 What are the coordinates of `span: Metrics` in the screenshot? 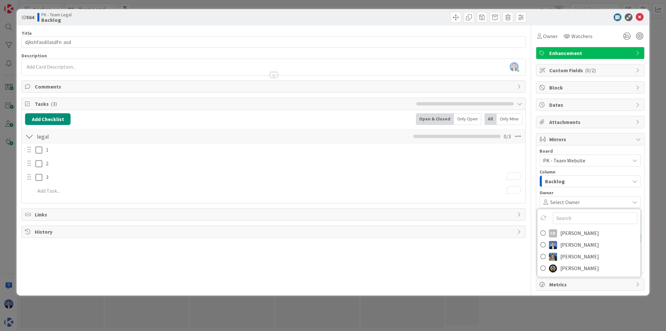 It's located at (591, 284).